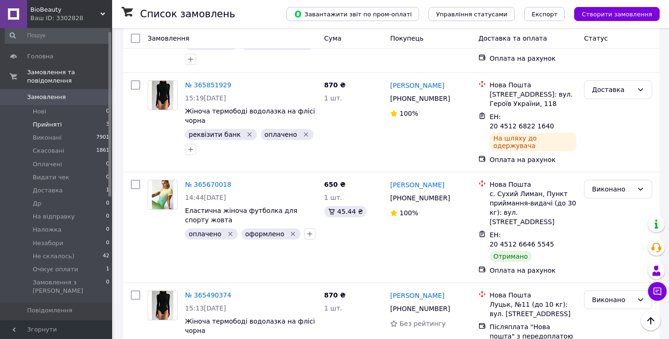 Image resolution: width=669 pixels, height=339 pixels. What do you see at coordinates (48, 191) in the screenshot?
I see `span: Доставка` at bounding box center [48, 191].